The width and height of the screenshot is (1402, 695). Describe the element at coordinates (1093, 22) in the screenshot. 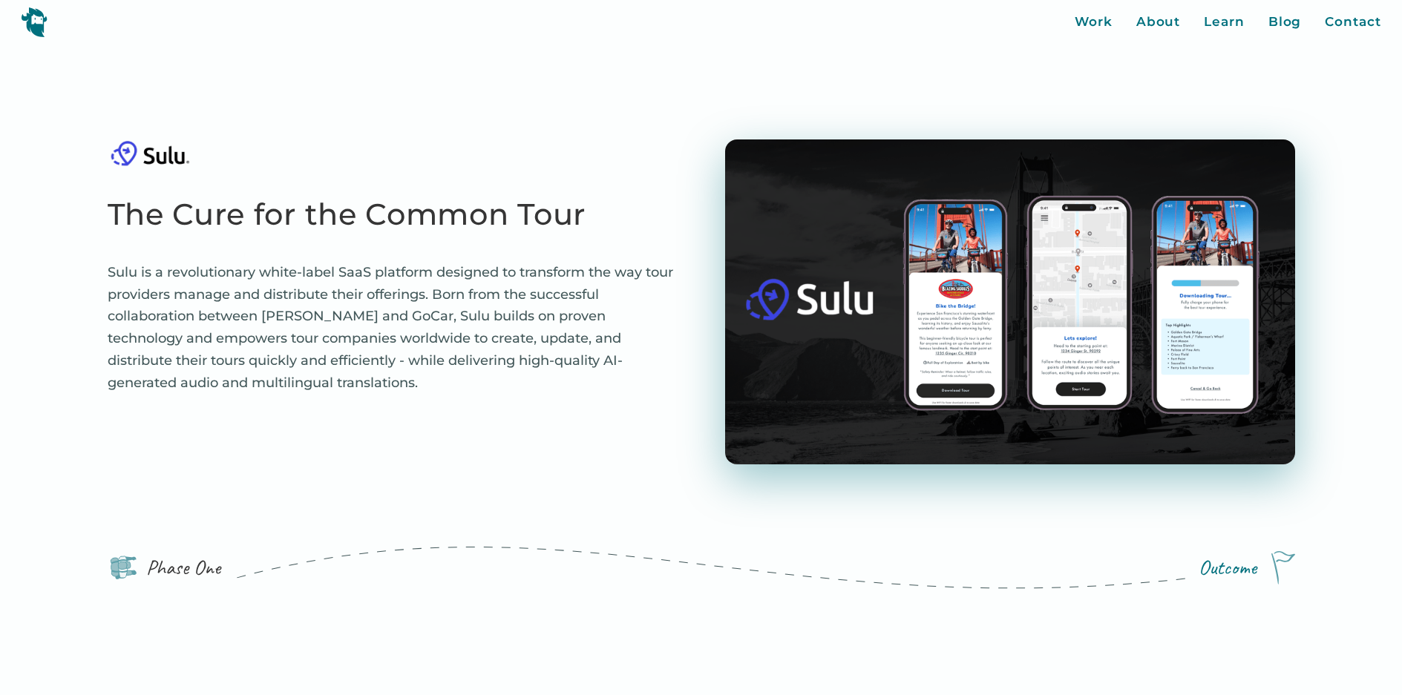

I see `a: Work` at that location.